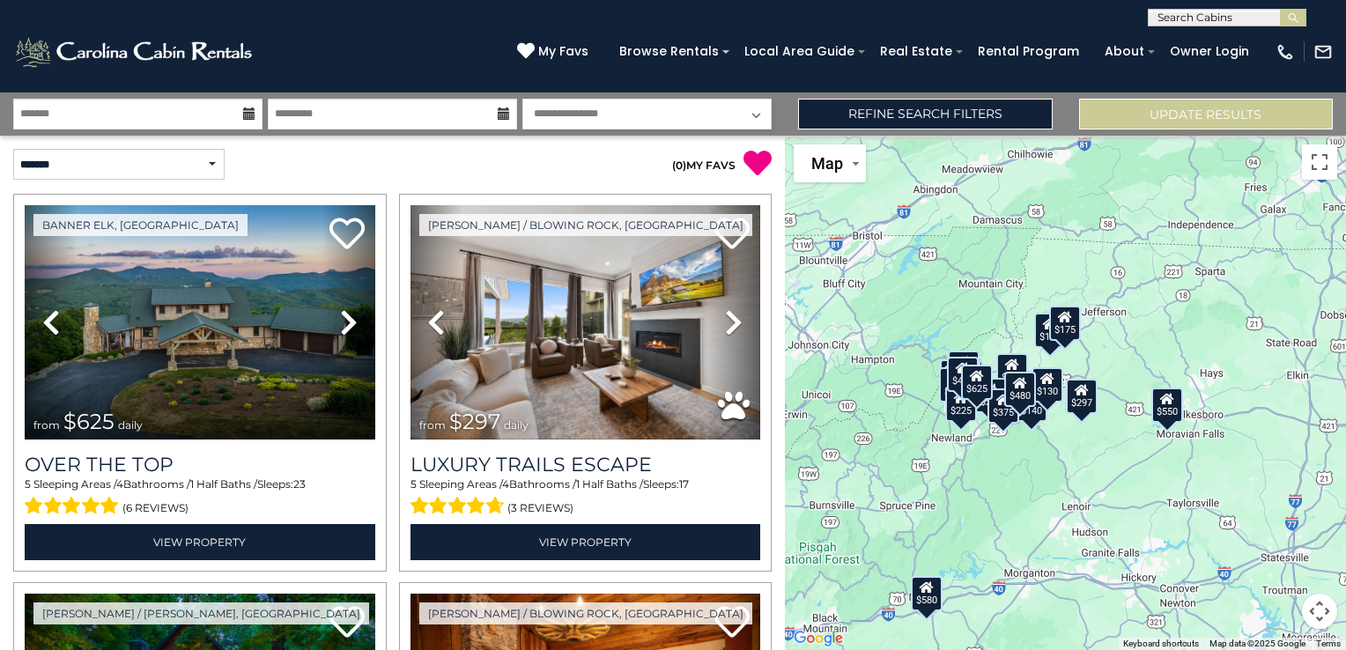 This screenshot has width=1346, height=650. Describe the element at coordinates (1047, 385) in the screenshot. I see `div: $130` at that location.